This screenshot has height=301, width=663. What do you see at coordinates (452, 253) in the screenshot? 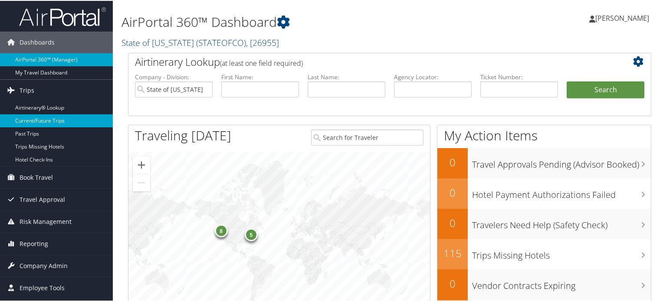
I see `h2: 115` at bounding box center [452, 253].